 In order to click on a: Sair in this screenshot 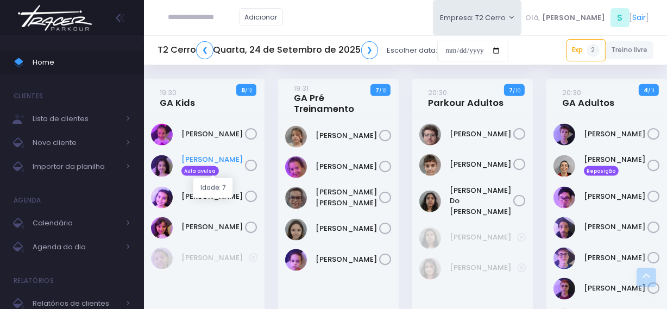, I will do `click(639, 17)`.